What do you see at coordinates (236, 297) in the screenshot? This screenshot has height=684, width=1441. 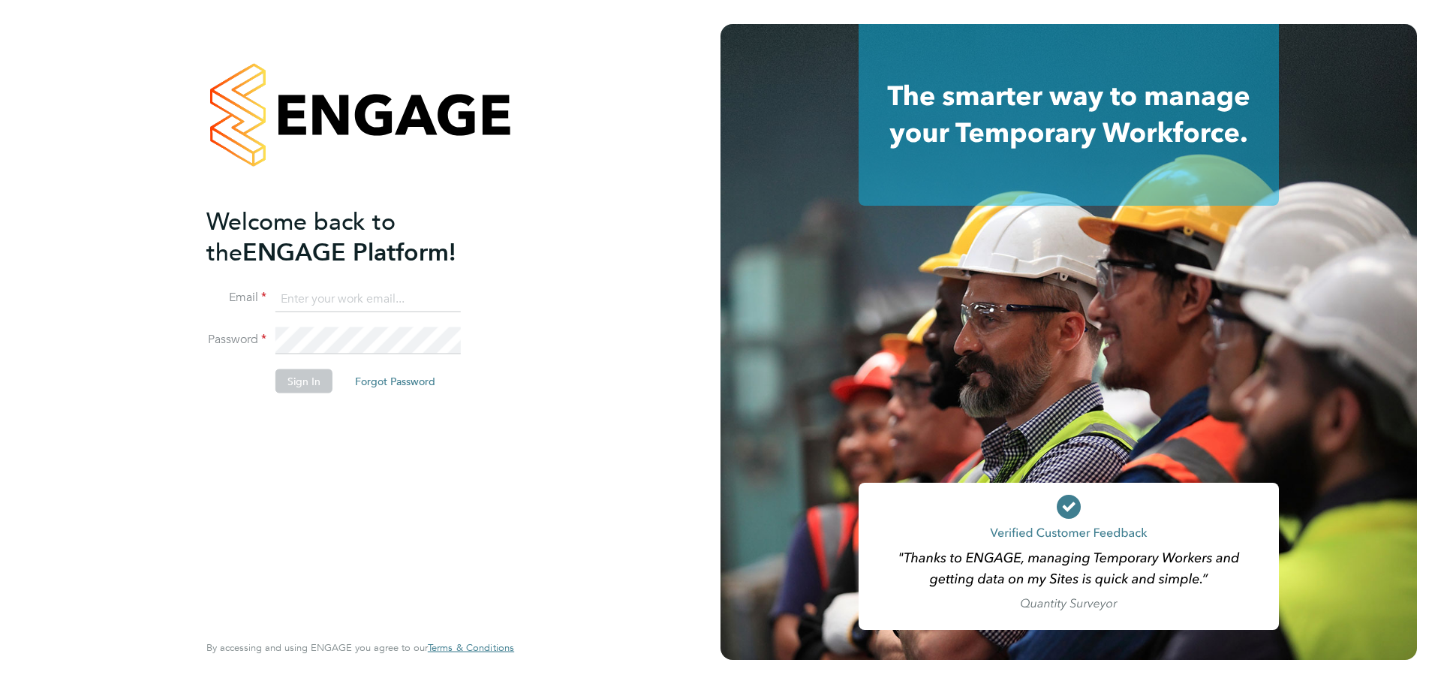 I see `label: Email` at bounding box center [236, 297].